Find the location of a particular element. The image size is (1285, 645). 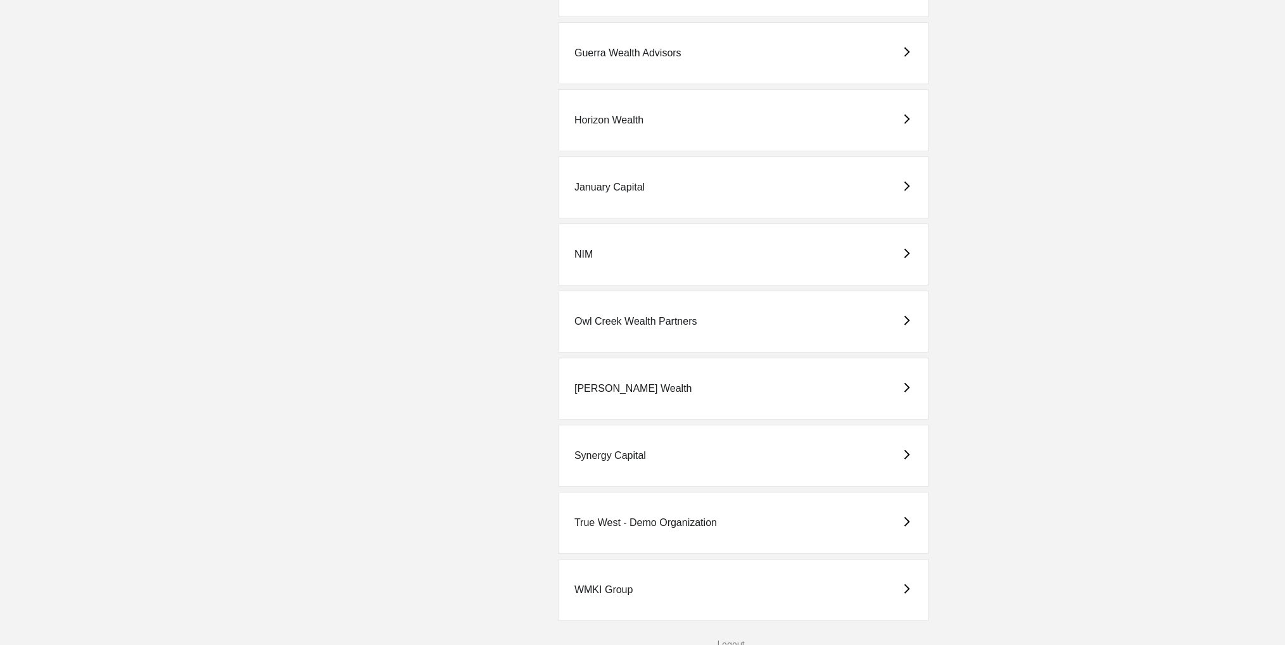

div: January Capital is located at coordinates (609, 187).